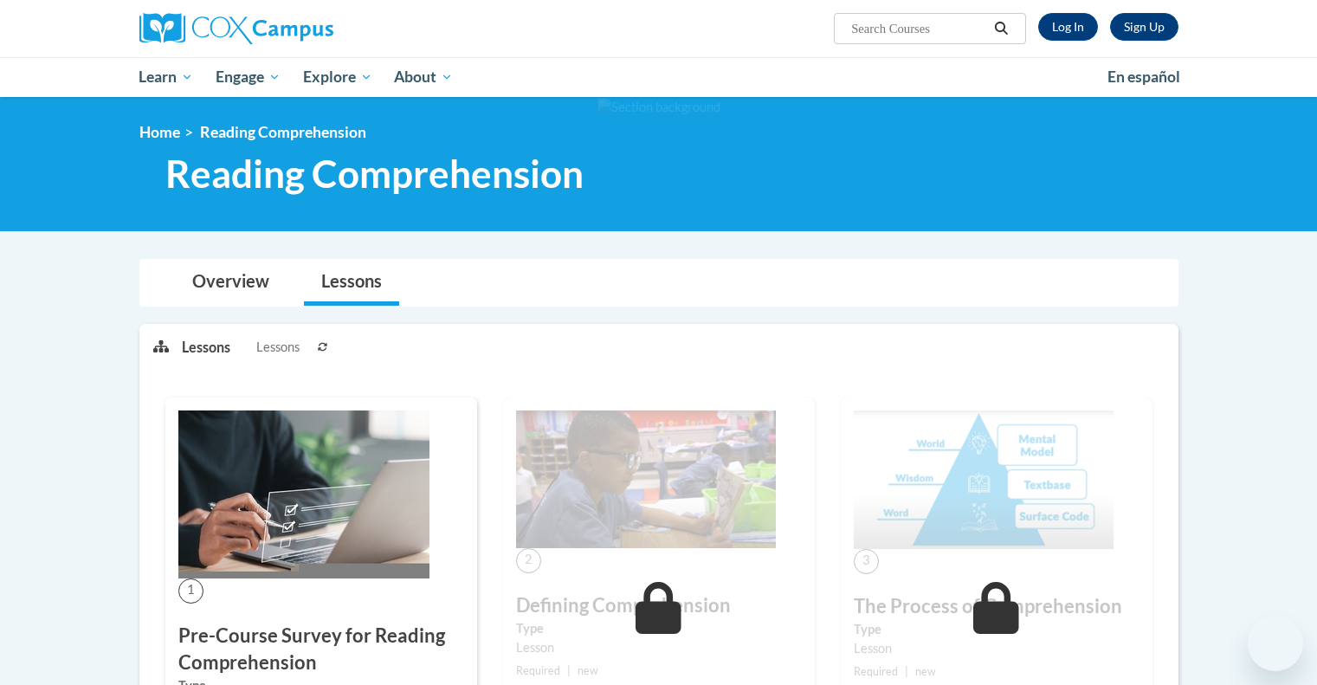 This screenshot has height=685, width=1317. Describe the element at coordinates (159, 132) in the screenshot. I see `a: Home` at that location.